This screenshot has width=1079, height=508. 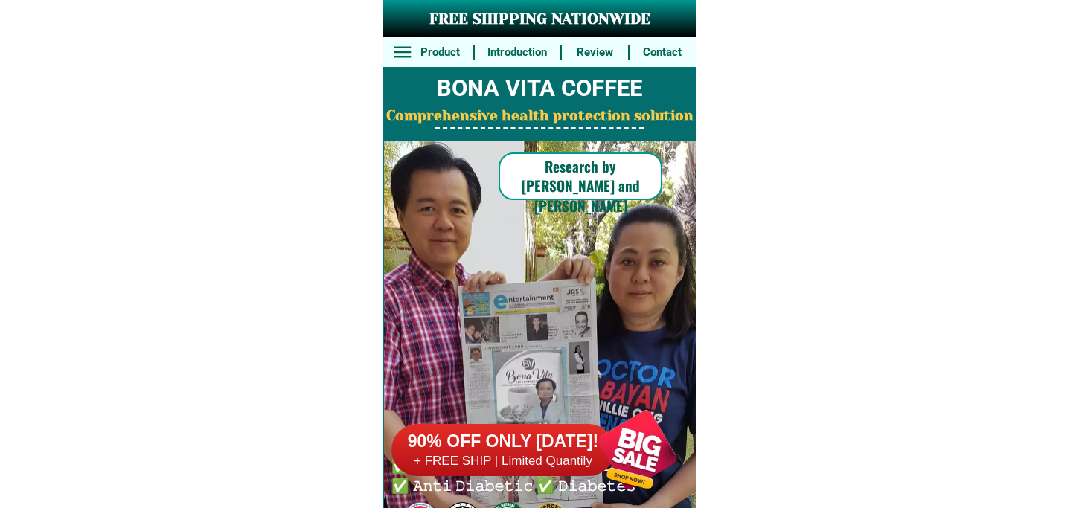 What do you see at coordinates (441, 52) in the screenshot?
I see `h6: Product` at bounding box center [441, 52].